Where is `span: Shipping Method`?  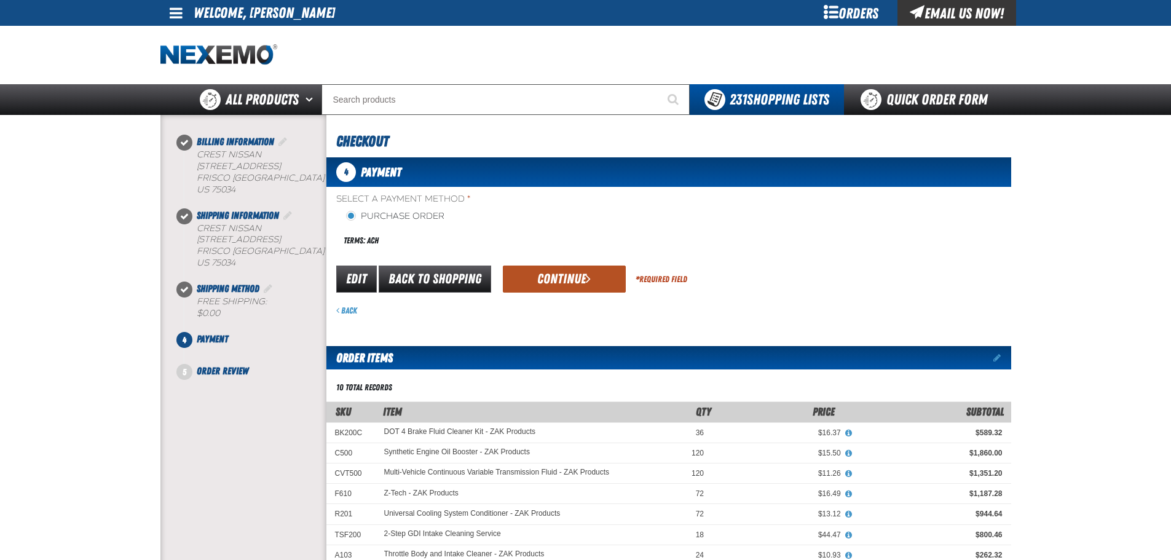 span: Shipping Method is located at coordinates (228, 288).